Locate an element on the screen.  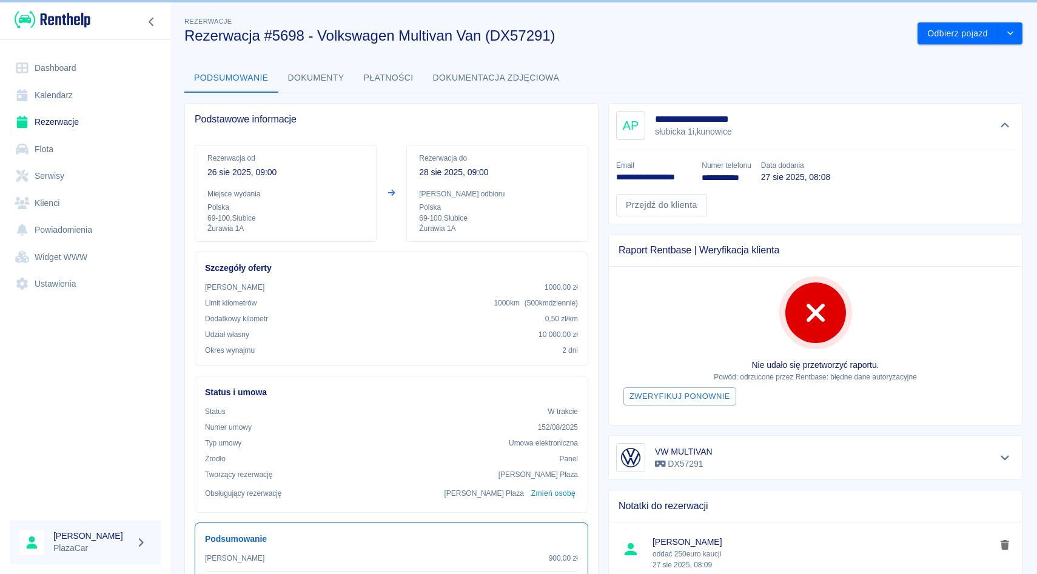
button: Zmień osobę is located at coordinates (553, 494).